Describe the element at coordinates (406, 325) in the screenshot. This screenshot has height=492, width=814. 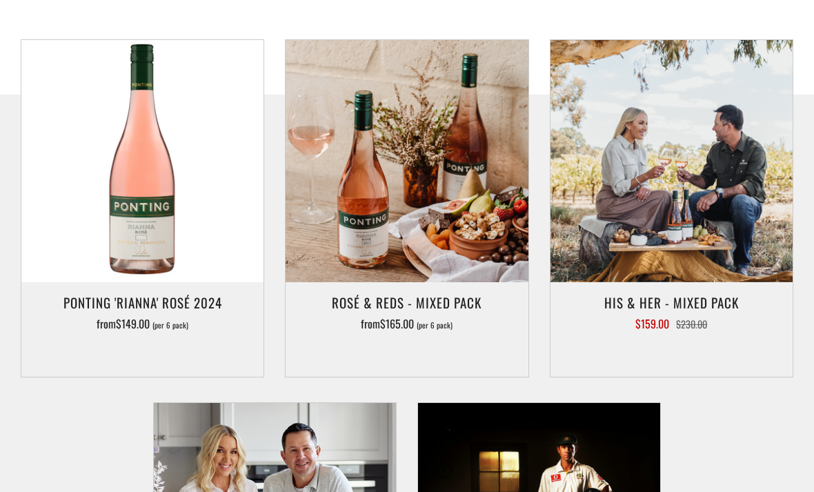
I see `a: Rosé & Reds - Mixed Pack from$165.00 (per 6 pack)` at that location.